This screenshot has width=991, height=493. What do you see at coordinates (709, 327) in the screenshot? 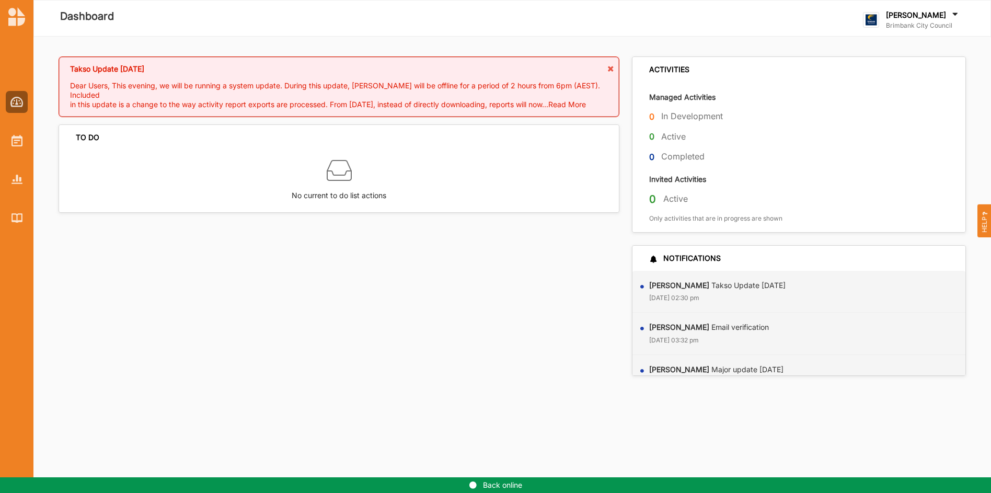
I see `label: Email verification` at bounding box center [709, 327].